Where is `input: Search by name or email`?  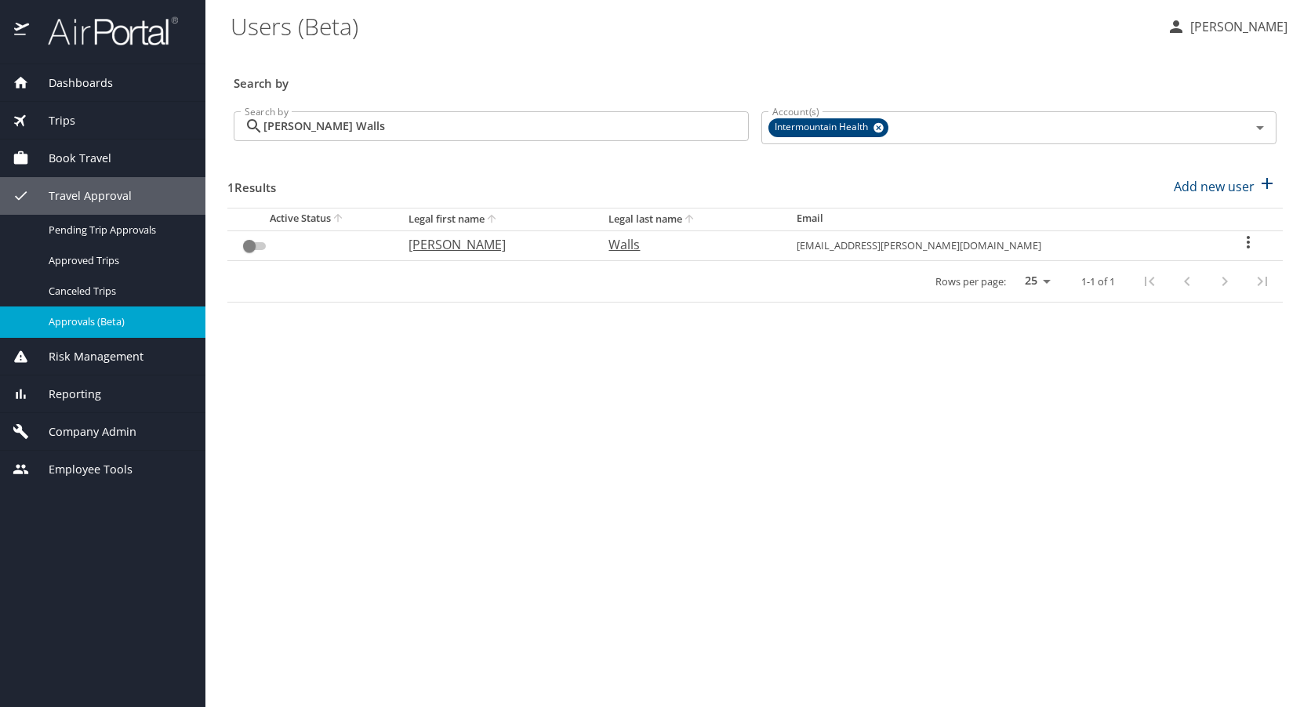 input: Search by name or email is located at coordinates (506, 126).